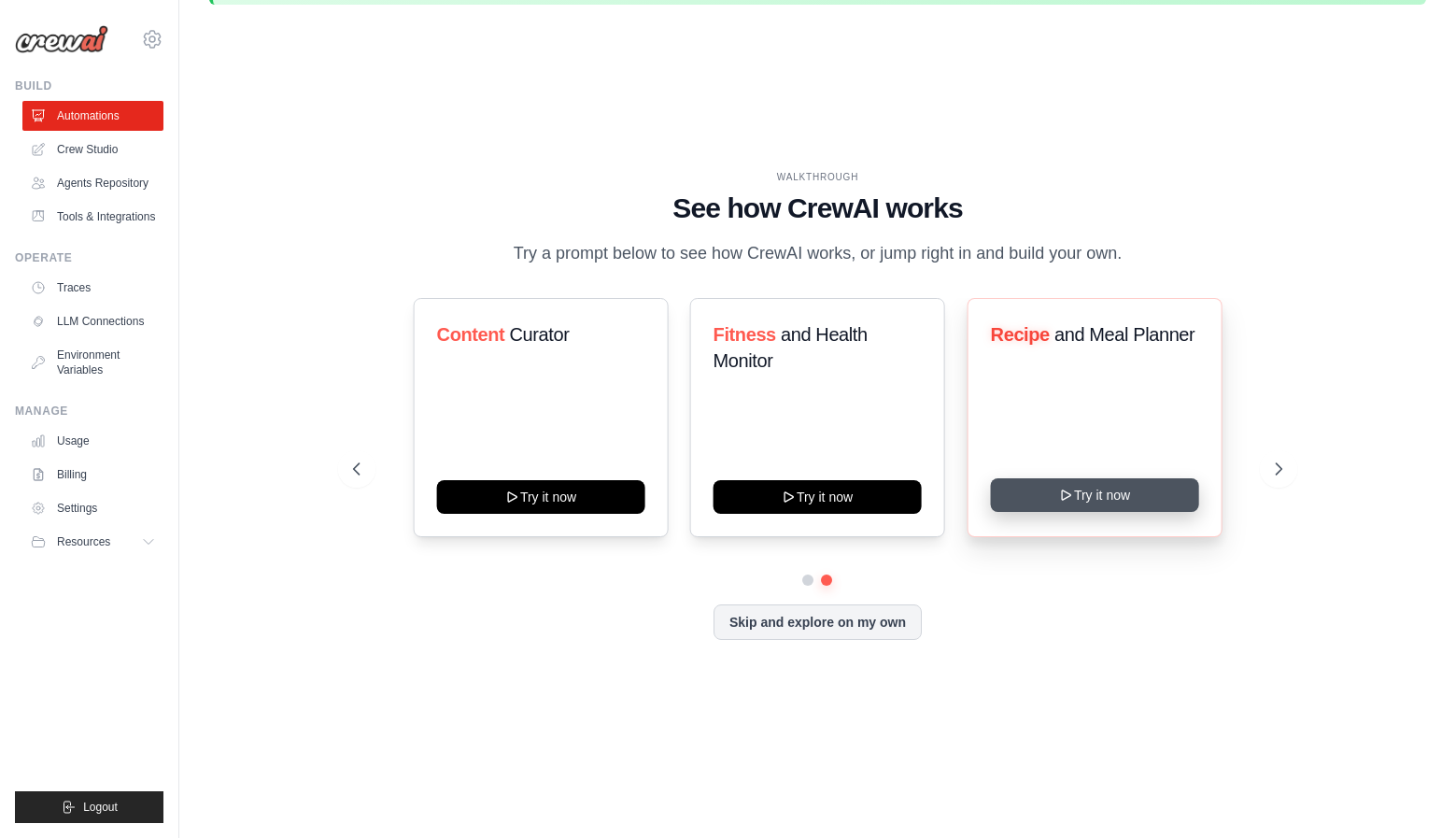  What do you see at coordinates (89, 86) in the screenshot?
I see `div: Build` at bounding box center [89, 86].